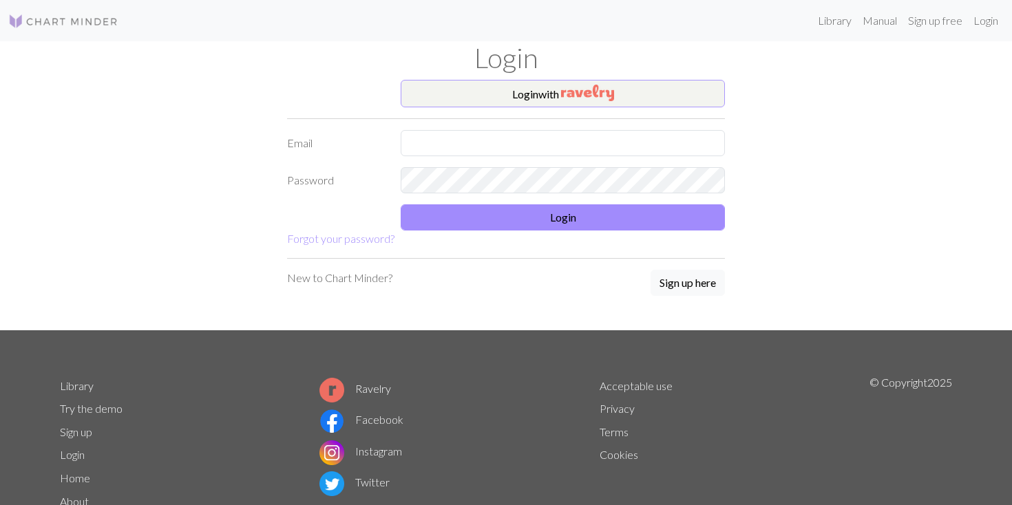  Describe the element at coordinates (335, 180) in the screenshot. I see `label: Password` at that location.